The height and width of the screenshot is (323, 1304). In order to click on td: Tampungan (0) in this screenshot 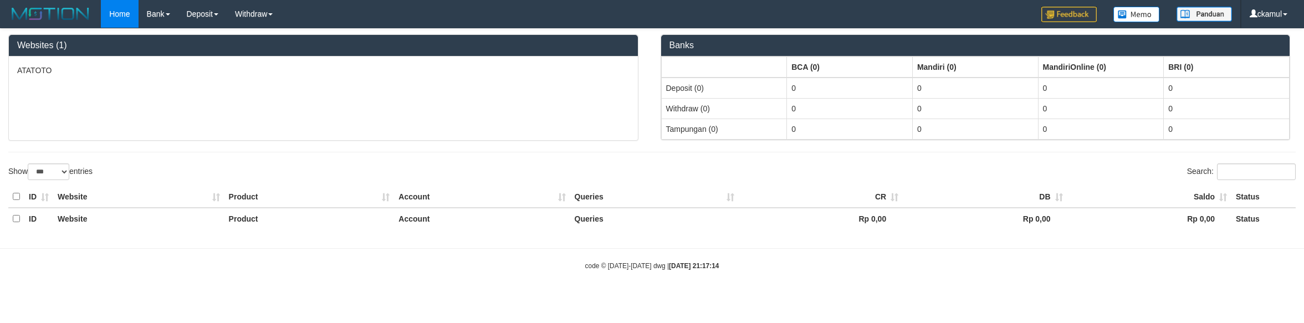, I will do `click(724, 129)`.